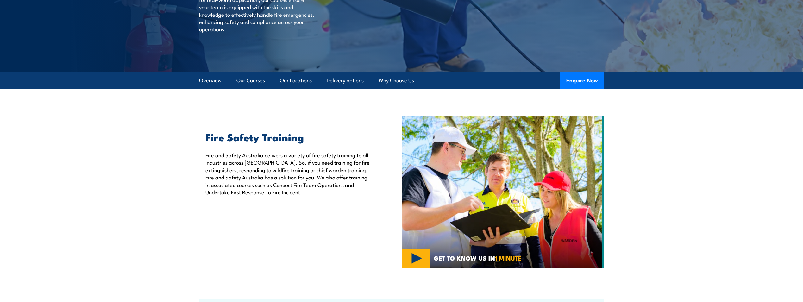 The height and width of the screenshot is (302, 803). Describe the element at coordinates (210, 80) in the screenshot. I see `a: Overview` at that location.